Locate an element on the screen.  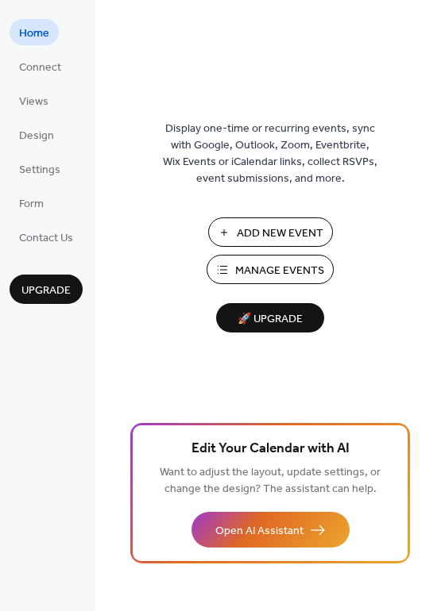
button: Upgrade is located at coordinates (46, 289).